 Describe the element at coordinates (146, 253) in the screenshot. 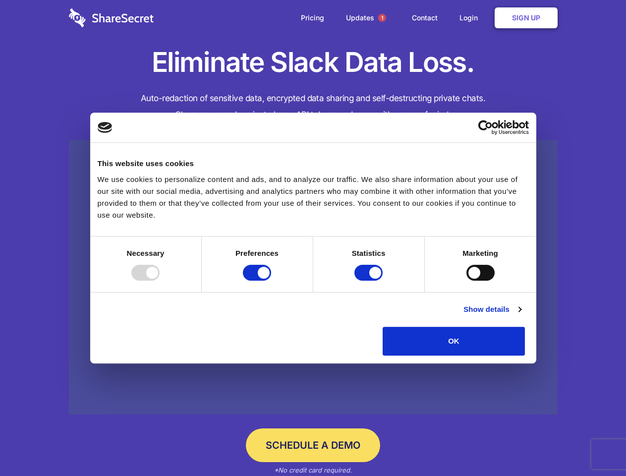

I see `strong: Necessary` at that location.